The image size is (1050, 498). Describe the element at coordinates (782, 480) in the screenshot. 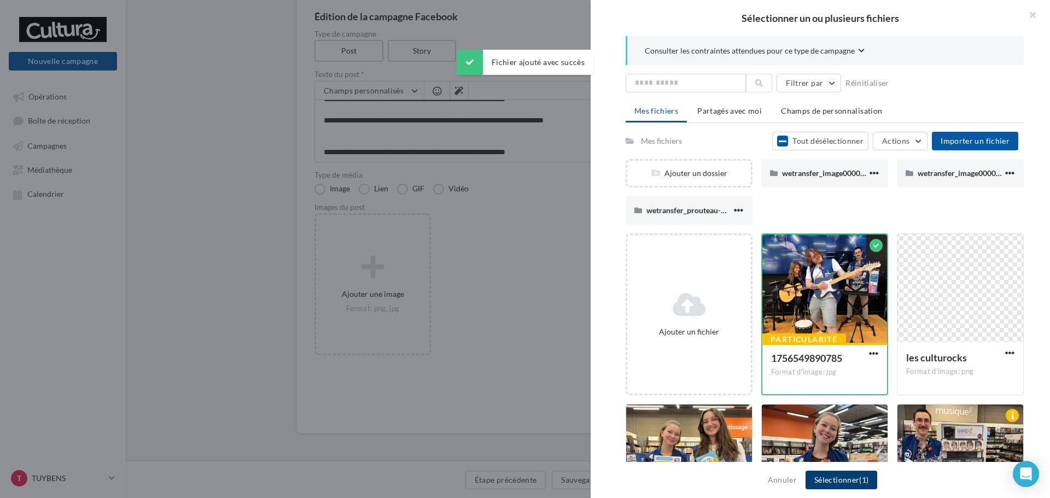

I see `button: Annuler` at that location.